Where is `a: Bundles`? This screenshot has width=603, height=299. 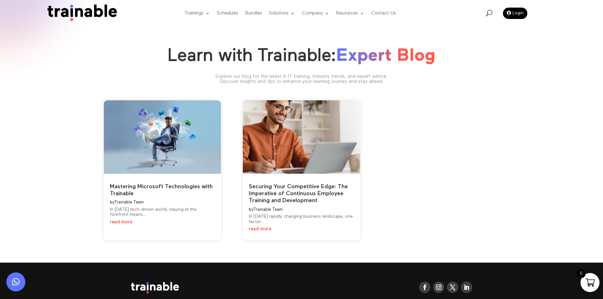
a: Bundles is located at coordinates (253, 13).